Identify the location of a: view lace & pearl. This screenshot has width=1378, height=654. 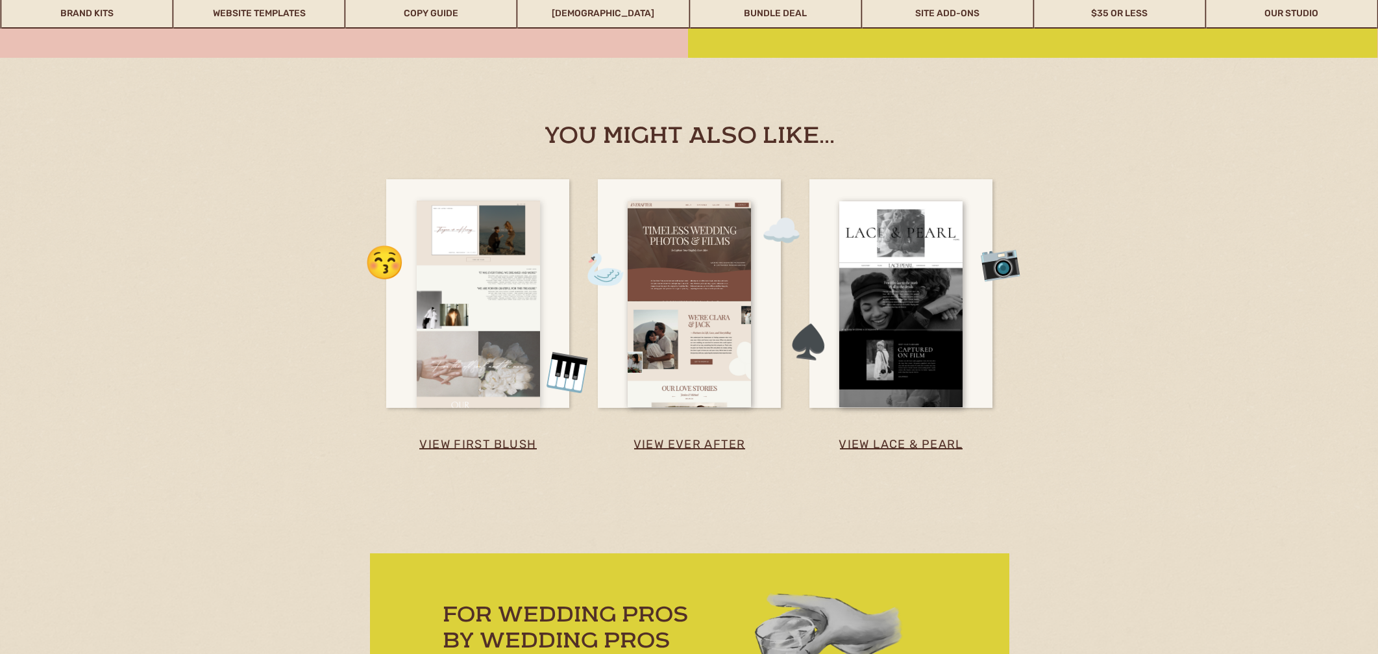
(901, 444).